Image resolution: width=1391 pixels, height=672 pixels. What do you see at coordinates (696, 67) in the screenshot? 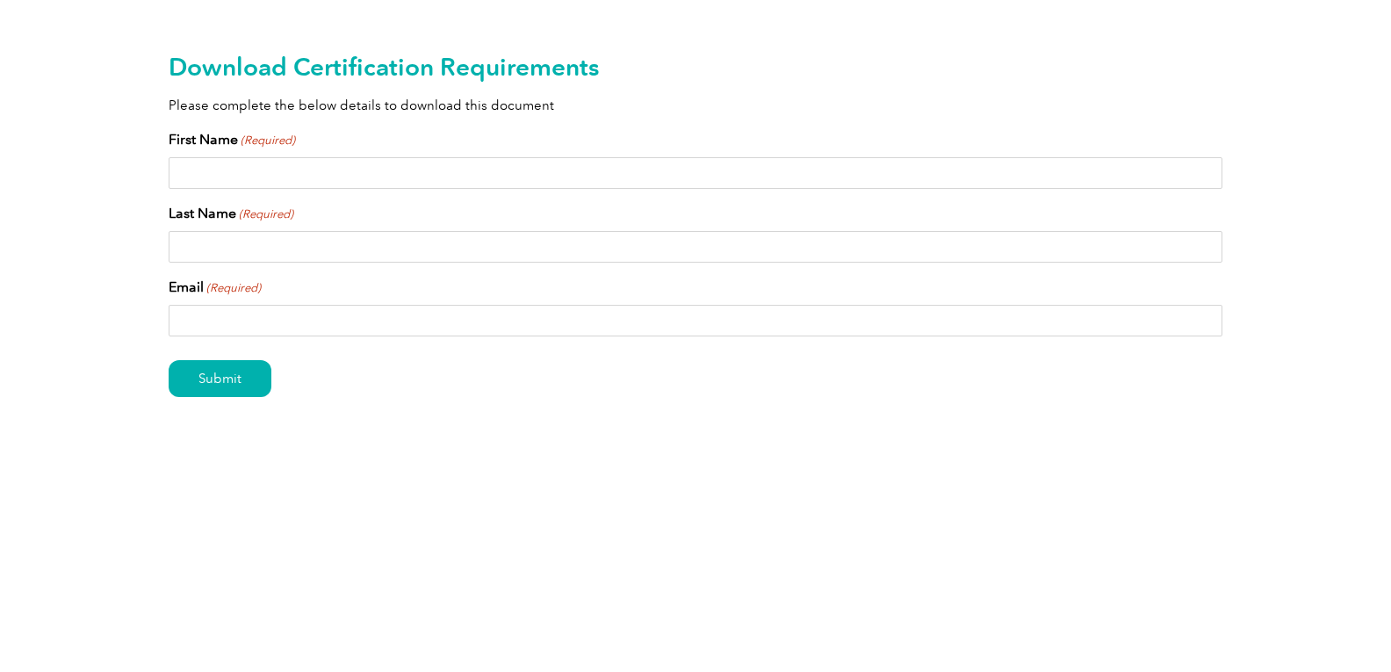
I see `h2: Download Certification Requirements` at bounding box center [696, 67].